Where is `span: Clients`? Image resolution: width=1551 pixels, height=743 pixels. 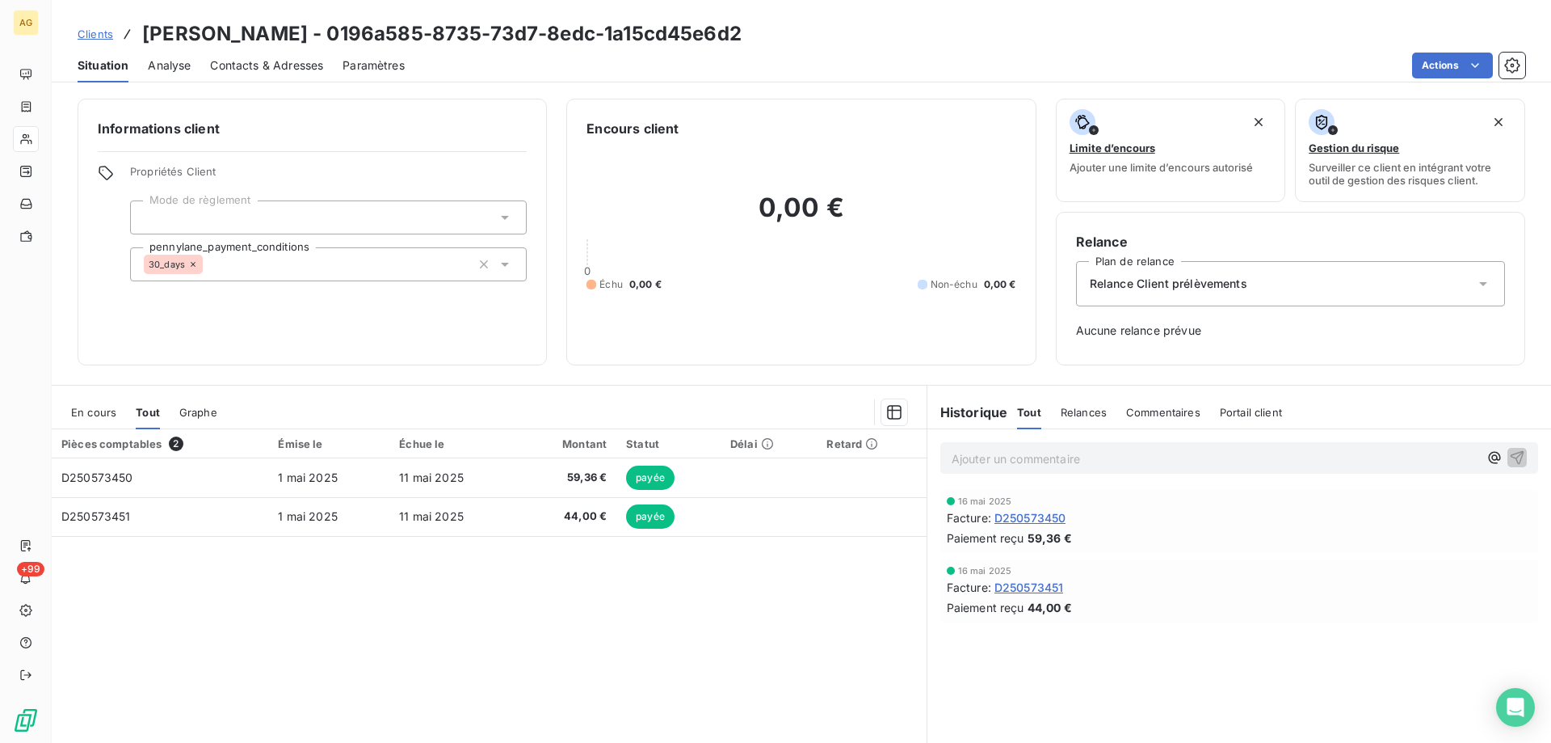
span: Clients is located at coordinates (95, 34).